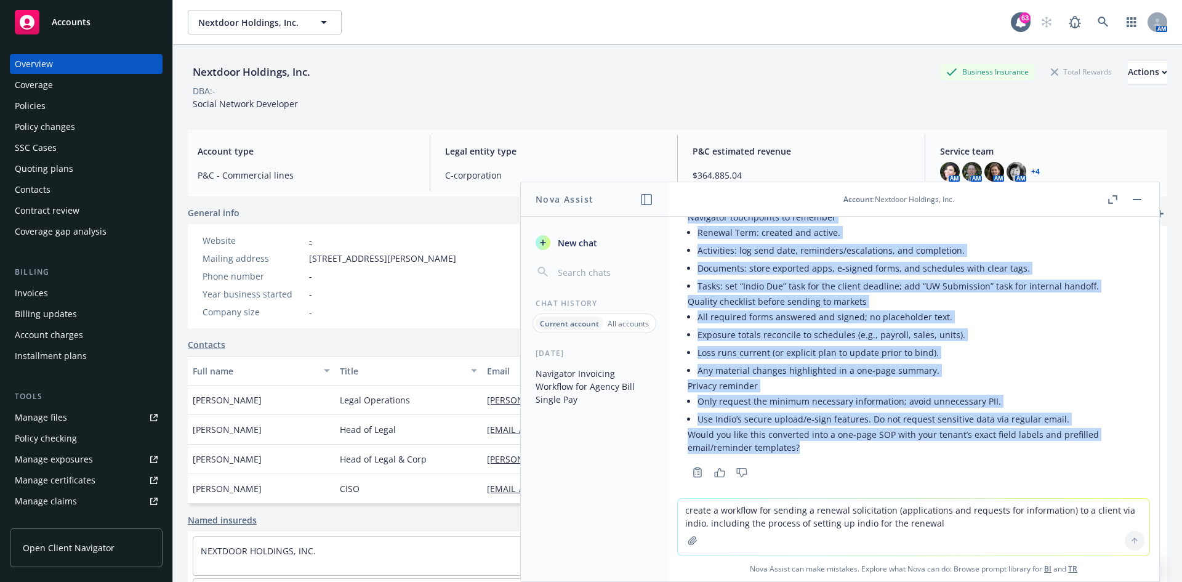 This screenshot has height=582, width=1182. Describe the element at coordinates (576, 243) in the screenshot. I see `span: New chat` at that location.